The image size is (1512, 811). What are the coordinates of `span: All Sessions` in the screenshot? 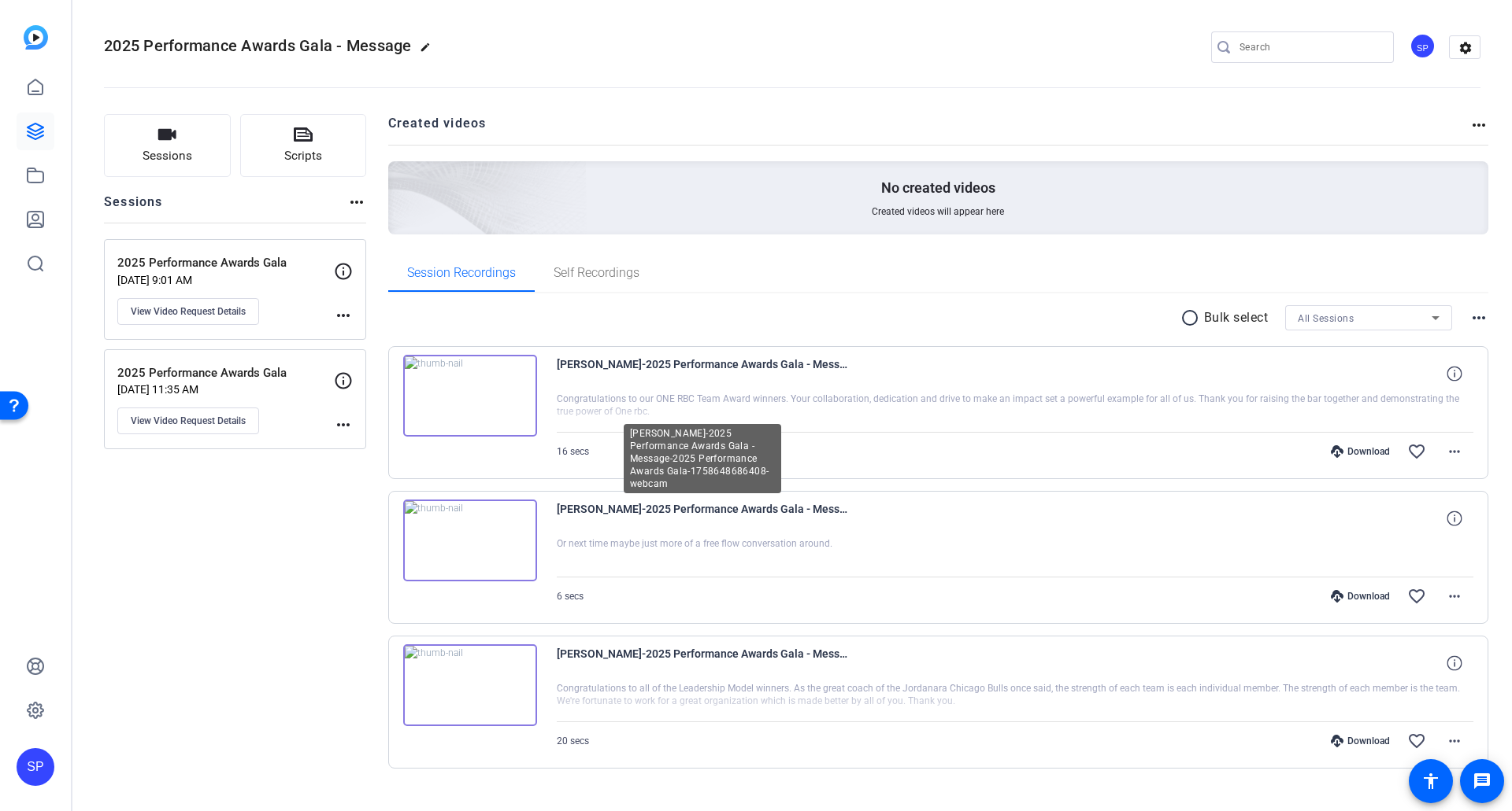 It's located at (1326, 319).